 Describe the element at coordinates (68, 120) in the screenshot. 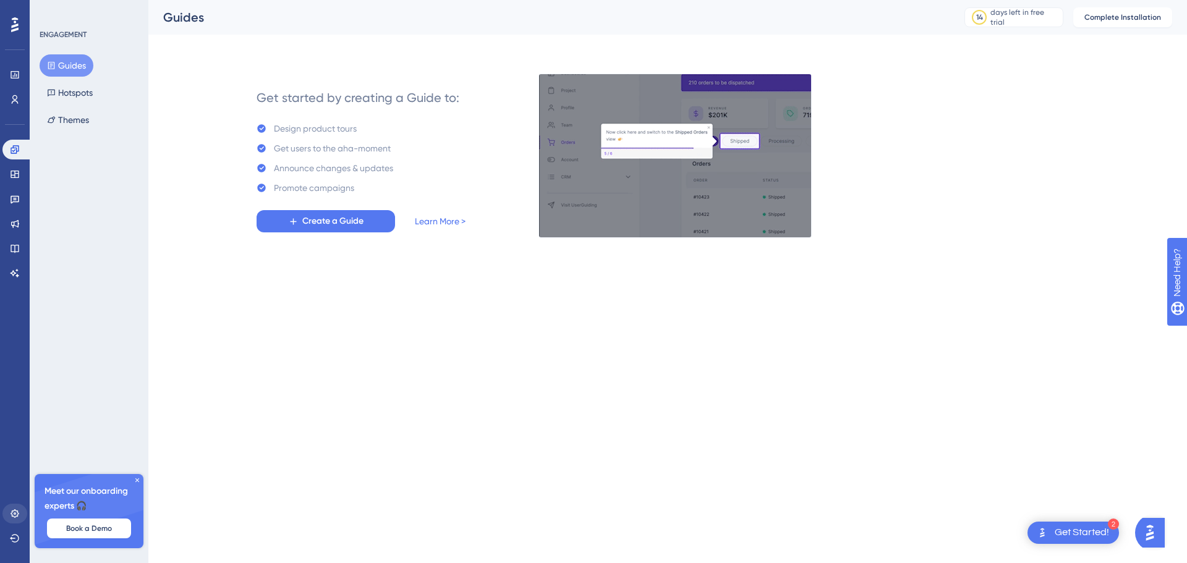

I see `button: Themes` at that location.